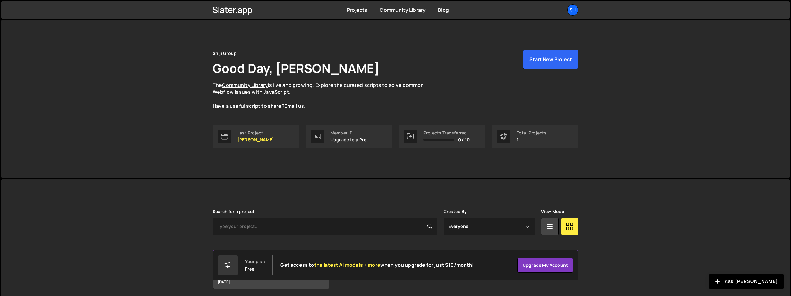  What do you see at coordinates (294, 106) in the screenshot?
I see `a: Email us` at bounding box center [294, 106].